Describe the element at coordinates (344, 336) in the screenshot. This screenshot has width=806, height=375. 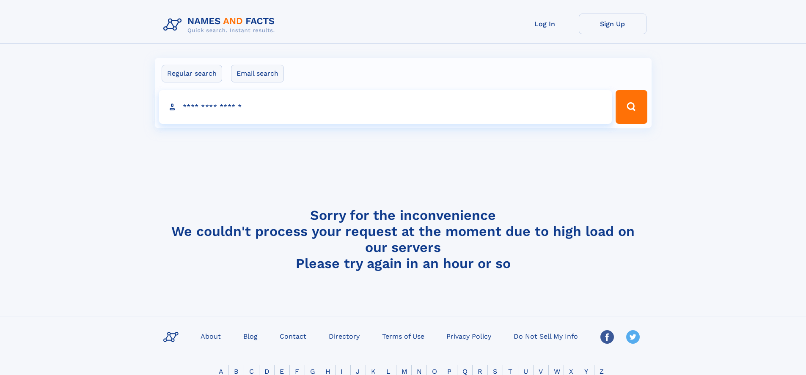
I see `a: Directory` at that location.